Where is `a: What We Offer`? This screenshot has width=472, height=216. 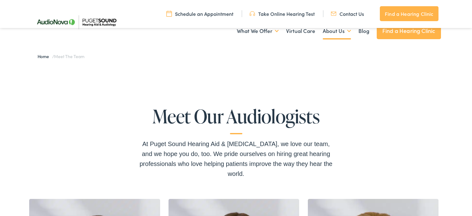 a: What We Offer is located at coordinates (258, 31).